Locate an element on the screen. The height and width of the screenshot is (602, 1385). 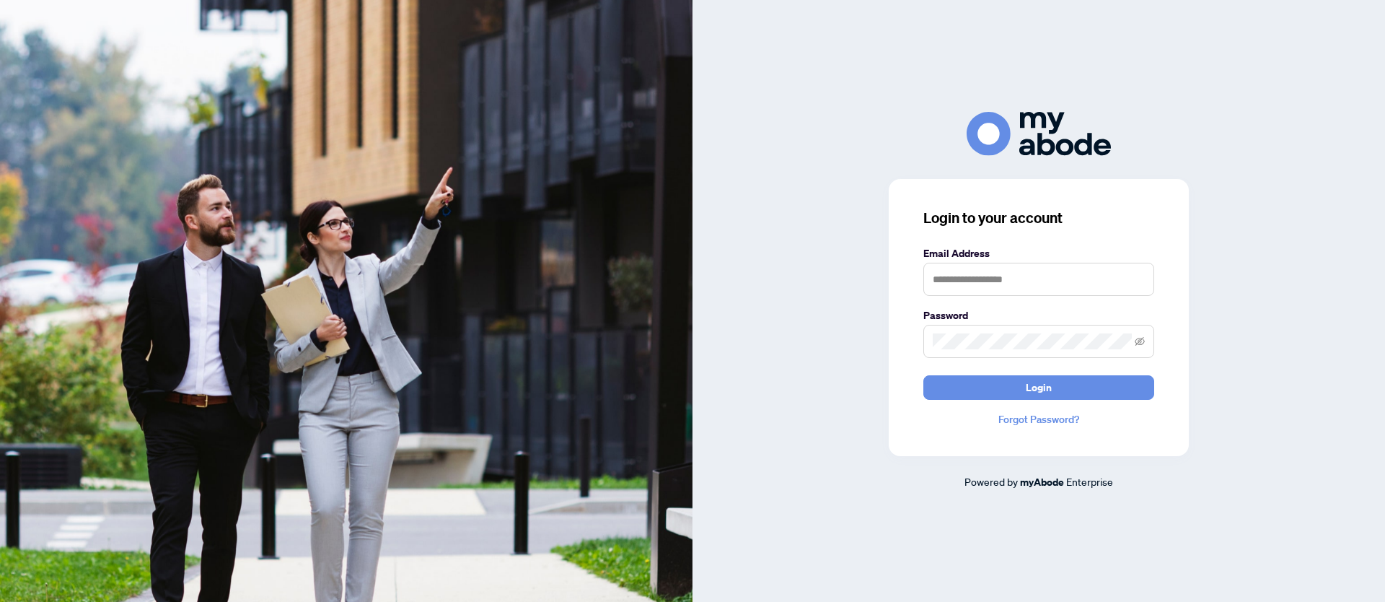
label: Password is located at coordinates (1039, 315).